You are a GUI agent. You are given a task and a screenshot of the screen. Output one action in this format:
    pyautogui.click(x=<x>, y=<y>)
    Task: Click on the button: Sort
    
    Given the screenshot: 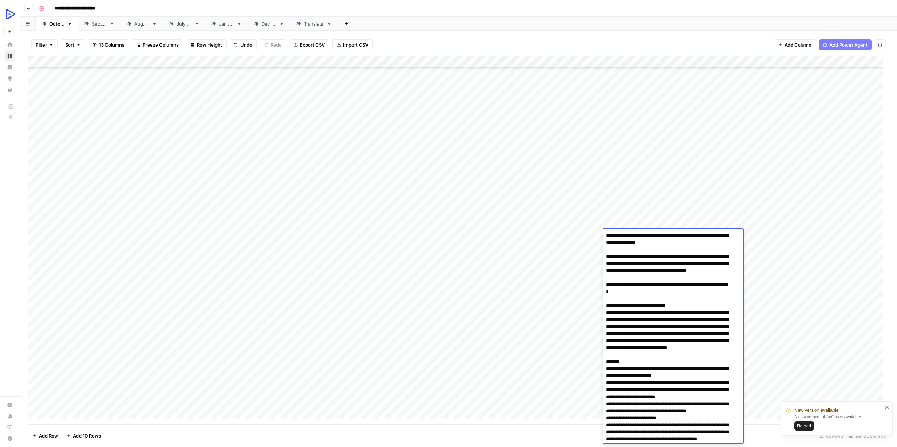 What is the action you would take?
    pyautogui.click(x=73, y=45)
    